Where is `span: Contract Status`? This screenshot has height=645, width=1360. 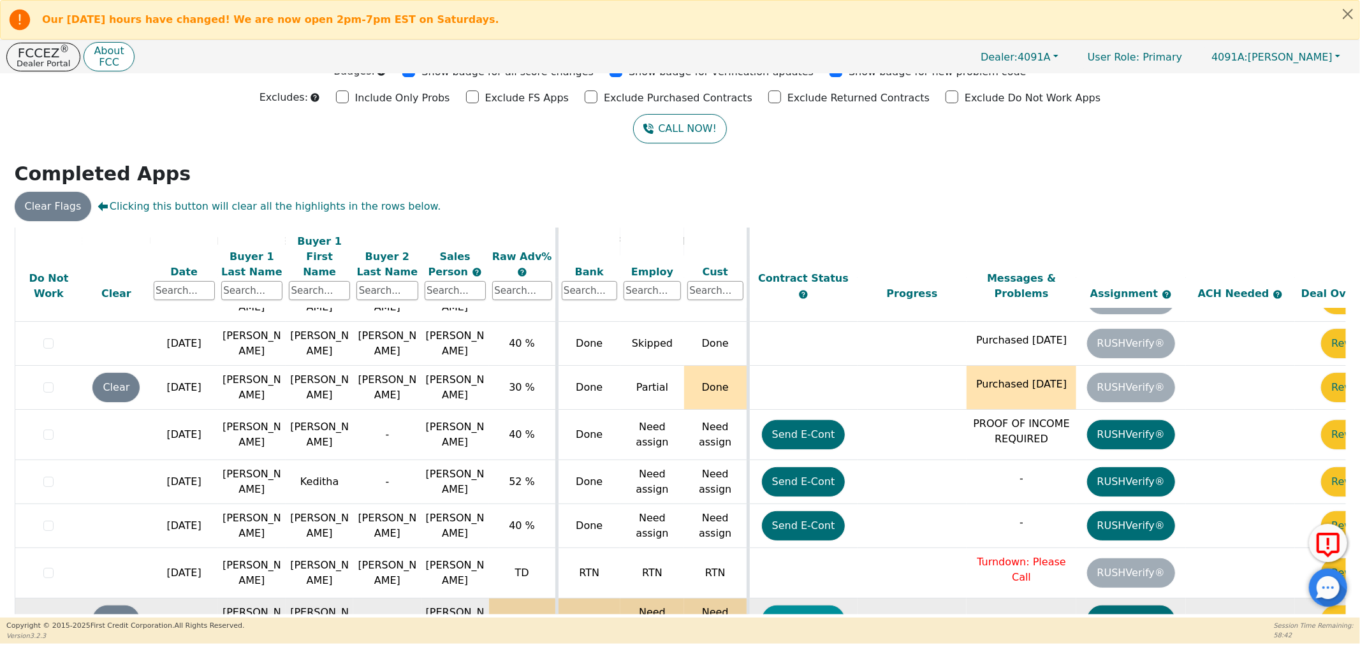
span: Contract Status is located at coordinates (803, 278).